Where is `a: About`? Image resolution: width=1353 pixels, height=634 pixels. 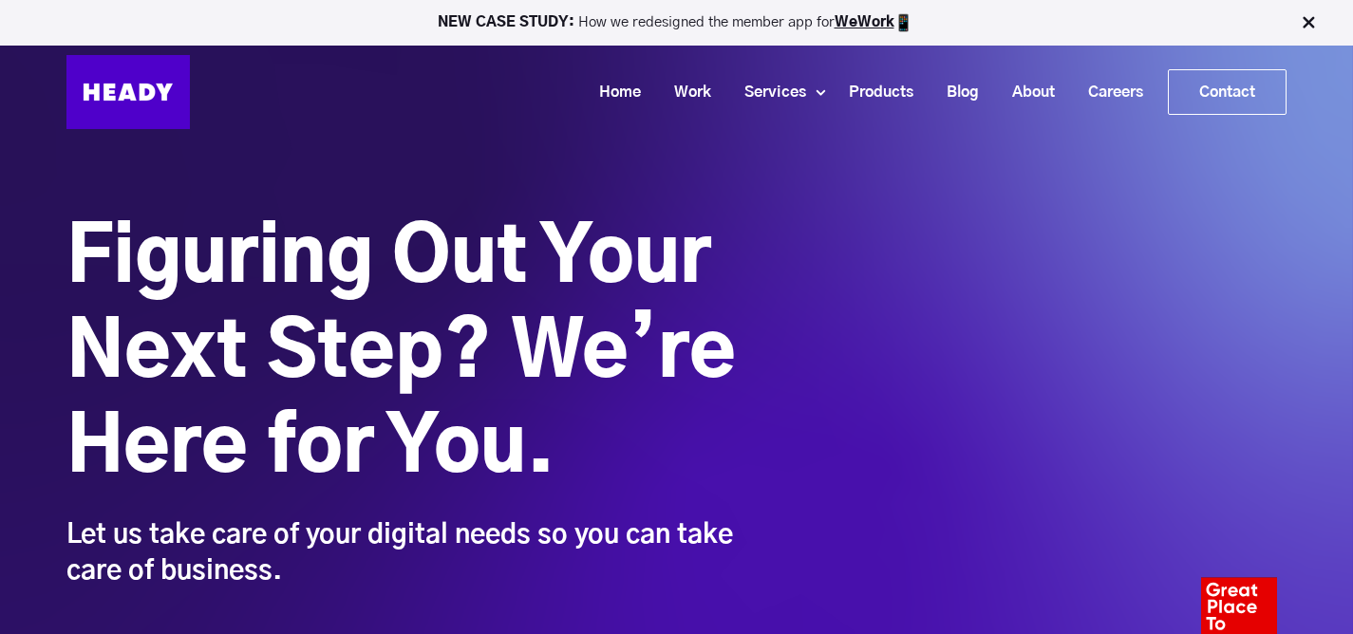
a: About is located at coordinates (1026, 92).